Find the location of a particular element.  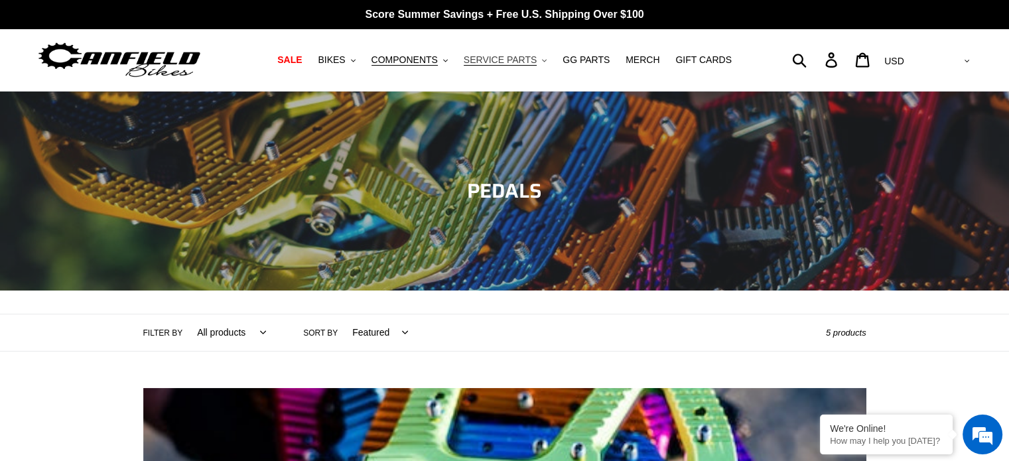

span: PEDALS is located at coordinates (504, 190).